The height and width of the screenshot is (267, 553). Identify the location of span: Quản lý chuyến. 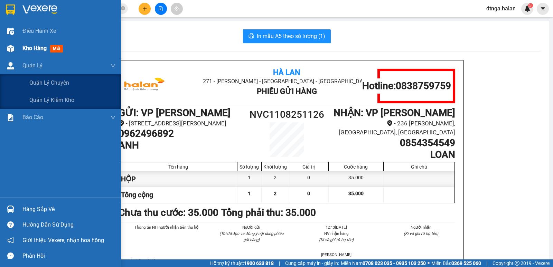
(49, 83).